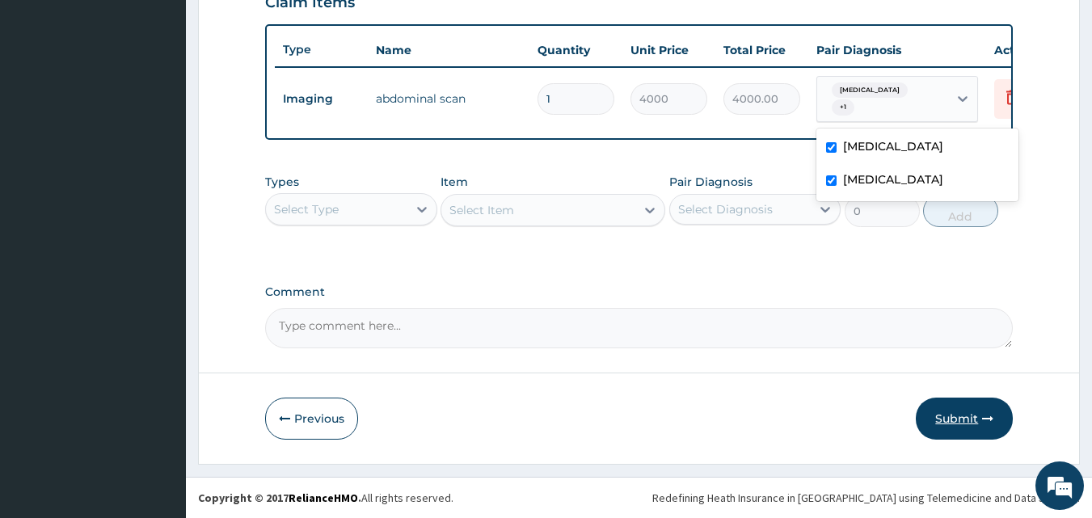  Describe the element at coordinates (178, 101) in the screenshot. I see `div: Chat with us now` at that location.